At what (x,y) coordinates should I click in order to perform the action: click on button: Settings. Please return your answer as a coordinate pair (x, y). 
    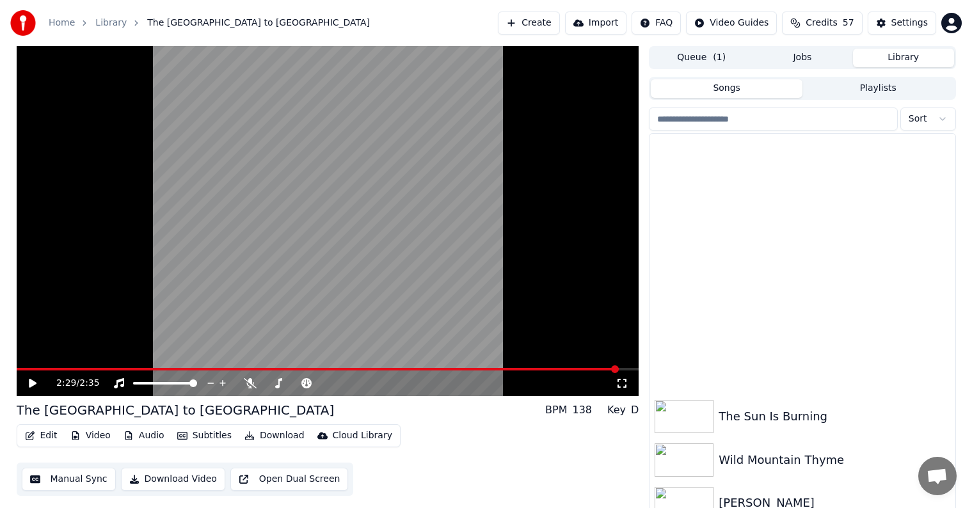
    Looking at the image, I should click on (901, 23).